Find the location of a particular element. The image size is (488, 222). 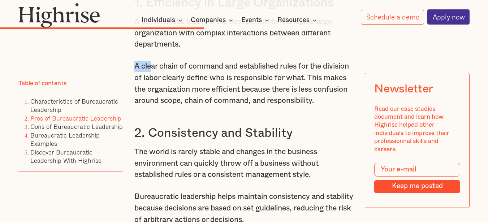

p: A bureaucratic leader is the best person to manage a large organization with complex interactions... is located at coordinates (244, 33).